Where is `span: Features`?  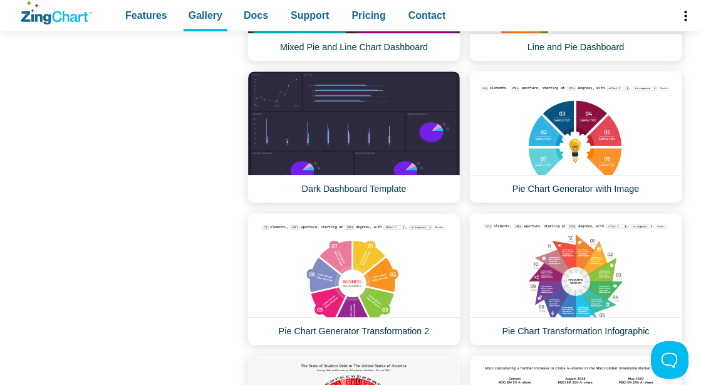
span: Features is located at coordinates (146, 15).